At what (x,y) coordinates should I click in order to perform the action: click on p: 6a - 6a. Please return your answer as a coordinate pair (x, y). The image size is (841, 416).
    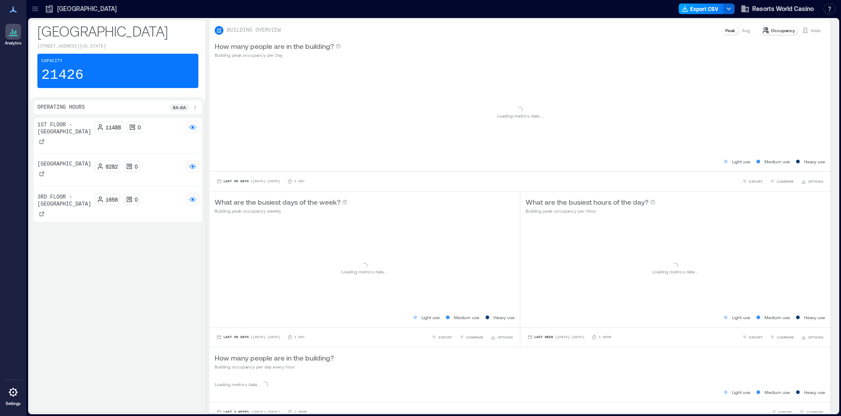
    Looking at the image, I should click on (180, 107).